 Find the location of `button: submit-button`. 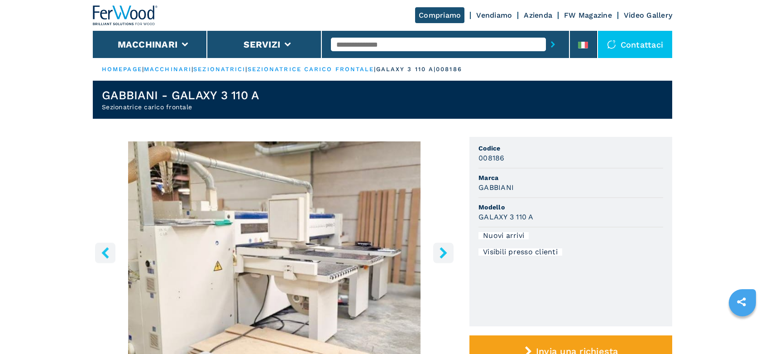

button: submit-button is located at coordinates (553, 44).